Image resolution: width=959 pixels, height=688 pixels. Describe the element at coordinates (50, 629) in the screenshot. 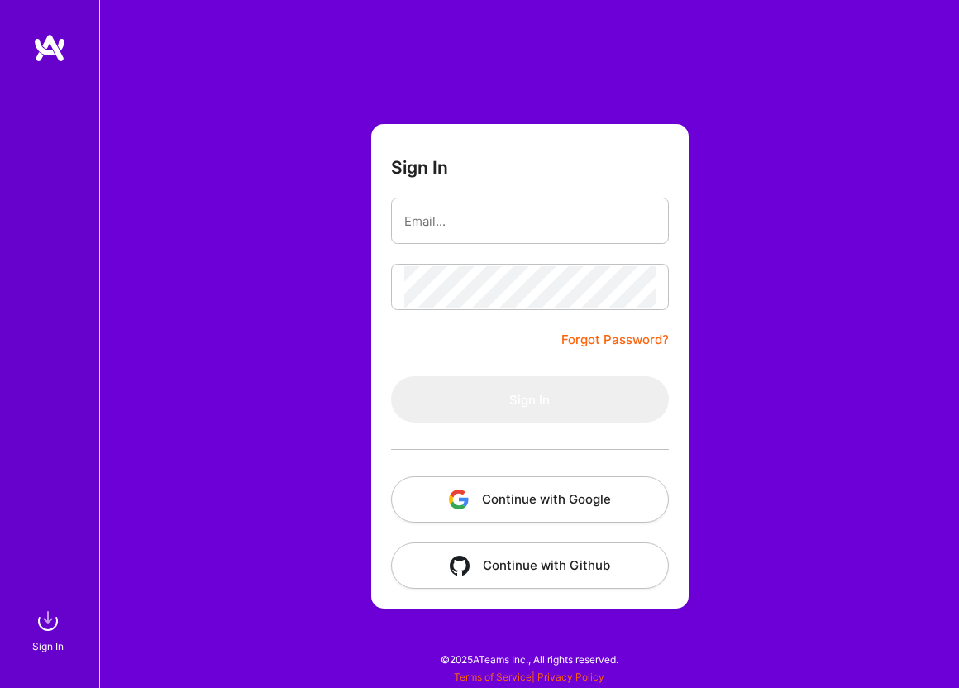

I see `a: sign inSign In` at that location.